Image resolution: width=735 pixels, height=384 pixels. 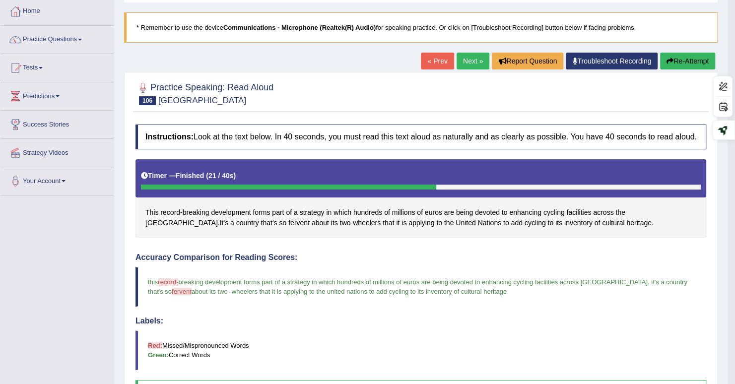 What do you see at coordinates (57, 123) in the screenshot?
I see `a: Success Stories` at bounding box center [57, 123].